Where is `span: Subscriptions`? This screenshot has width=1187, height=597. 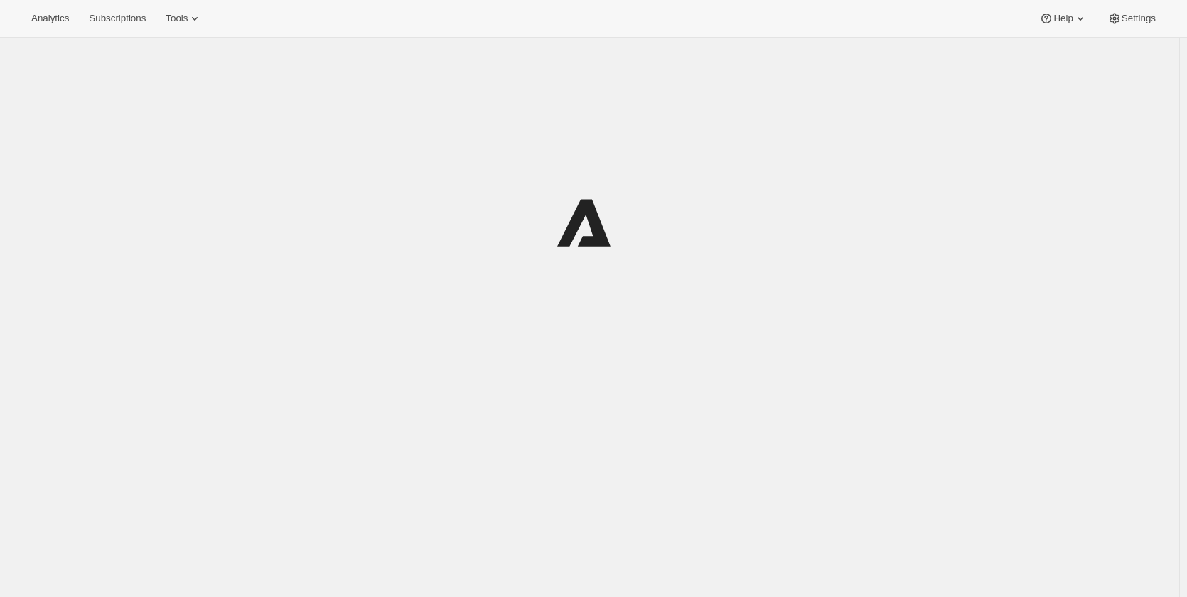 span: Subscriptions is located at coordinates (117, 18).